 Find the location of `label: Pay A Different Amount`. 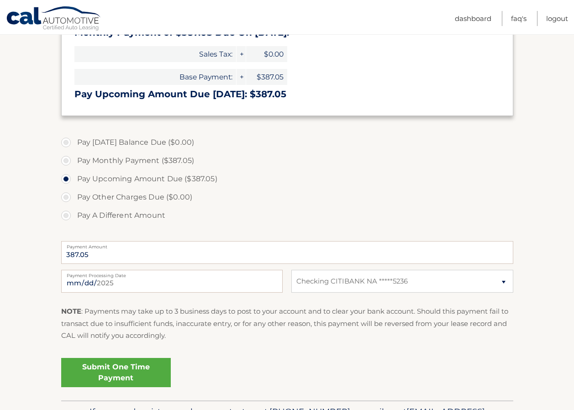

label: Pay A Different Amount is located at coordinates (287, 216).